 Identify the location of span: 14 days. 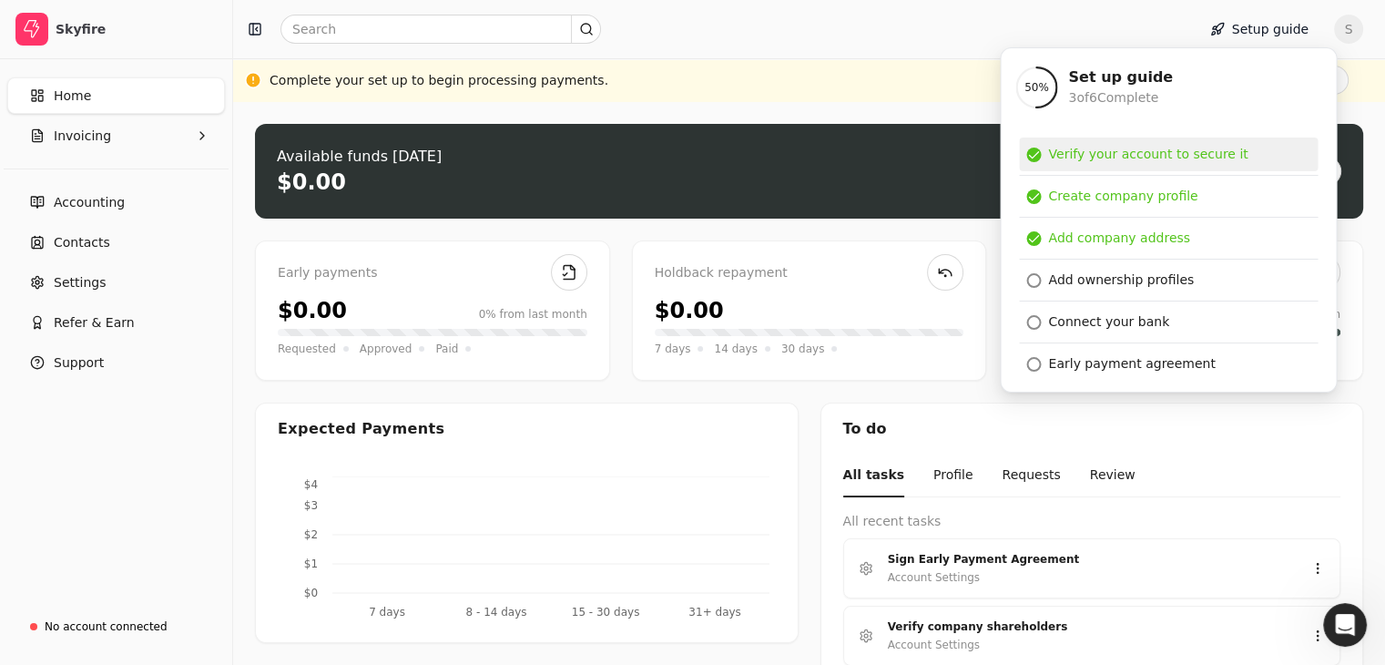
(735, 349).